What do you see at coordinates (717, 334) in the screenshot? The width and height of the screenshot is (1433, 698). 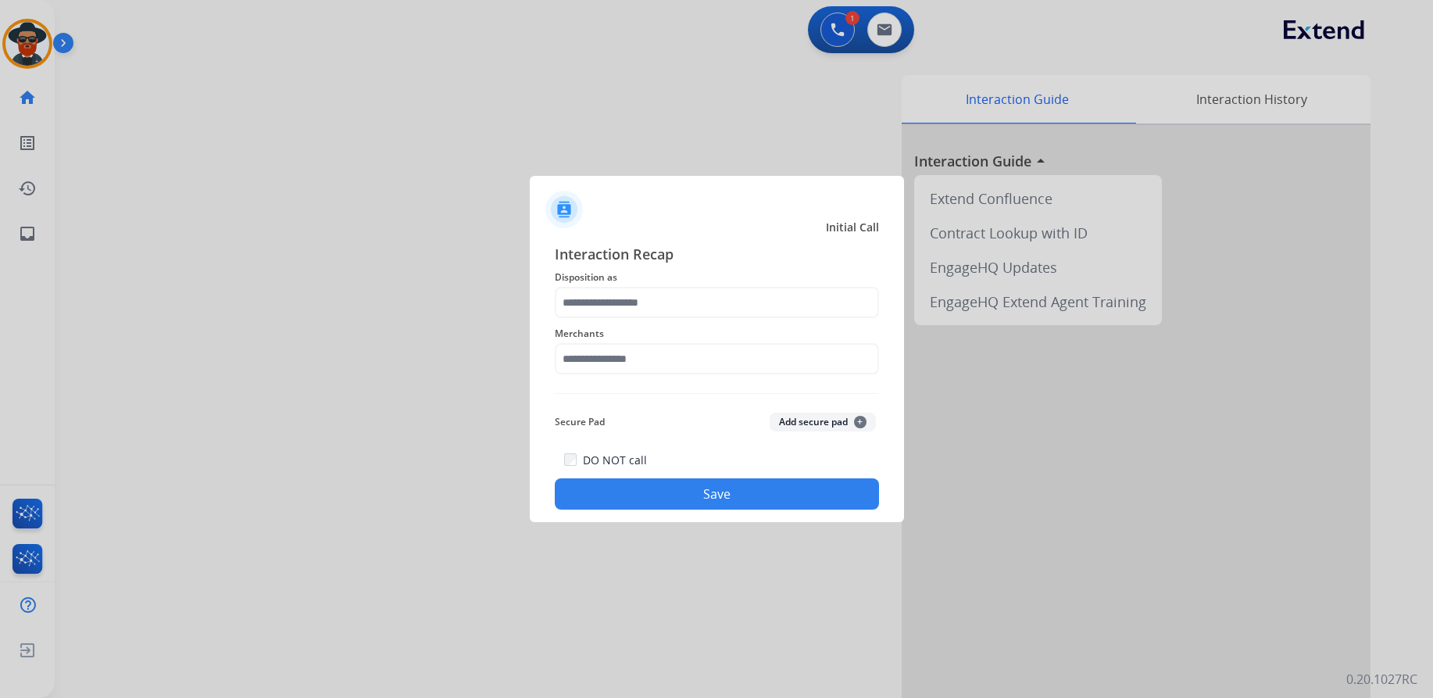 I see `span: Merchants` at bounding box center [717, 334].